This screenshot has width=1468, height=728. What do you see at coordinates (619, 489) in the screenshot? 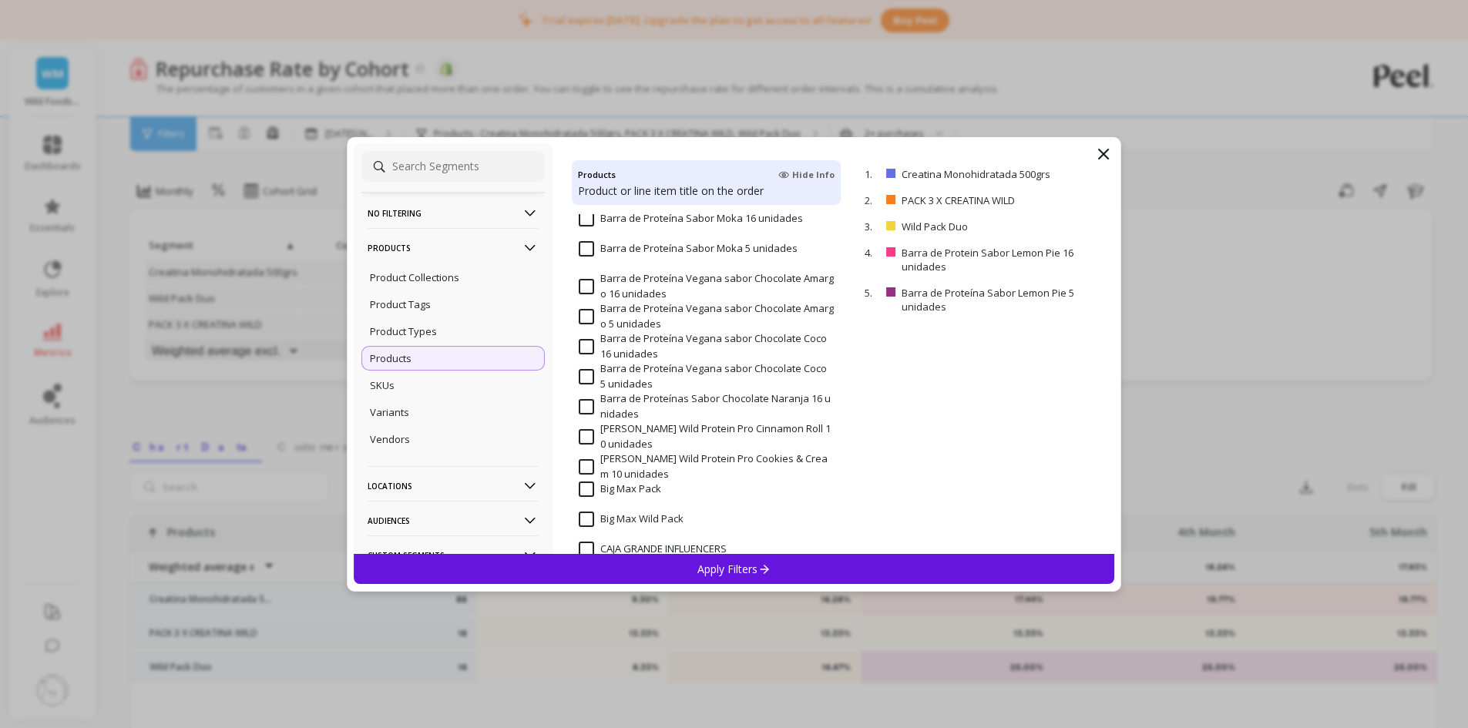
I see `span: Big Max Pack` at bounding box center [619, 489].